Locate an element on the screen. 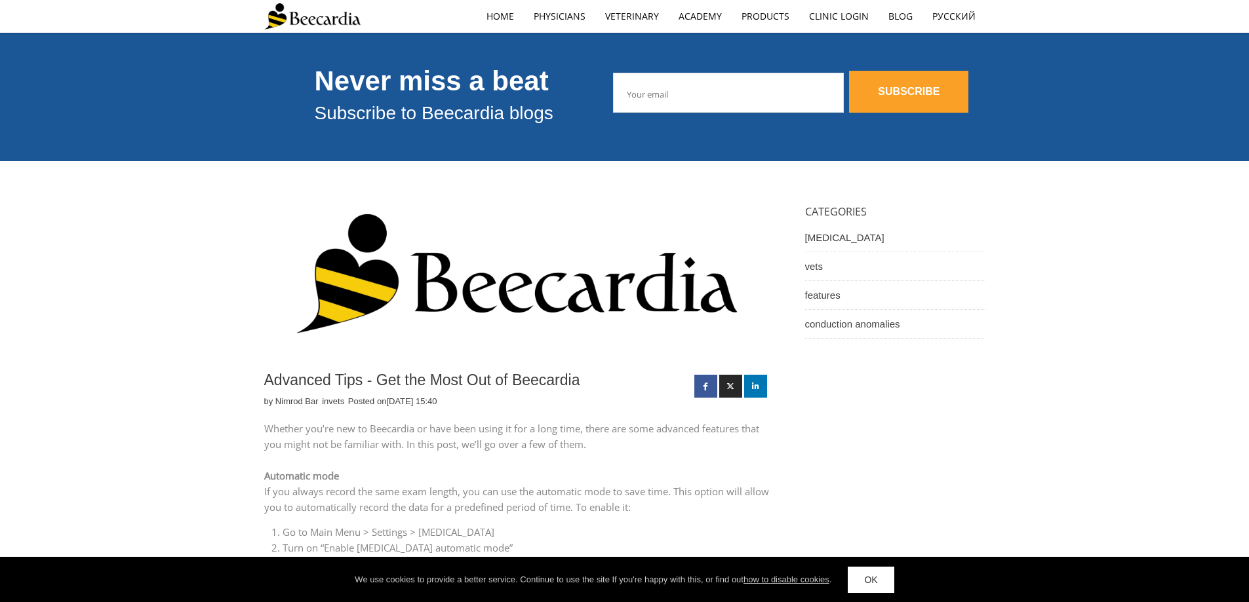 Image resolution: width=1249 pixels, height=602 pixels. span: Automatic mode is located at coordinates (302, 476).